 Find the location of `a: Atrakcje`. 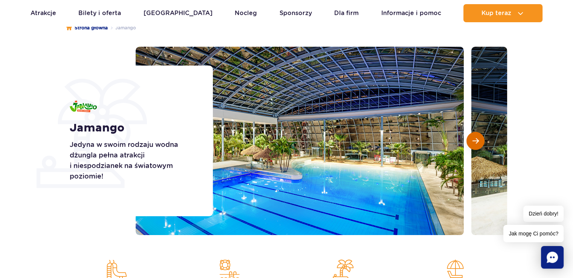

a: Atrakcje is located at coordinates (43, 13).